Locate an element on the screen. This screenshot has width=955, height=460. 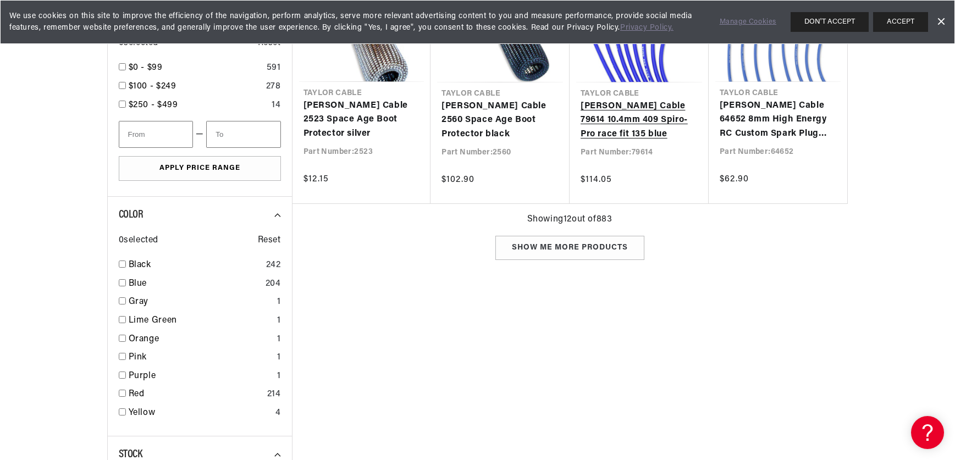
div: 242 is located at coordinates (273, 266).